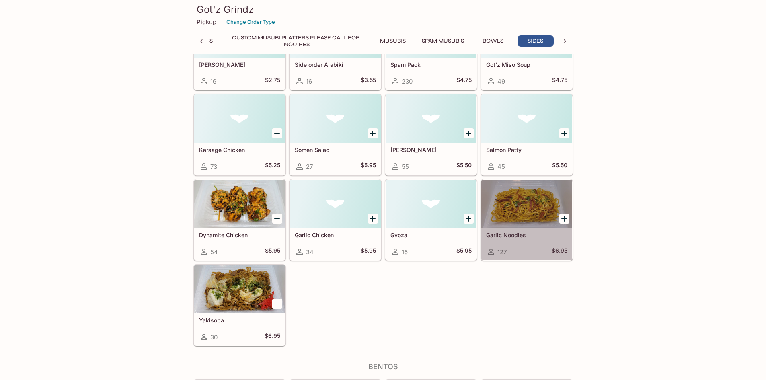  Describe the element at coordinates (240, 150) in the screenshot. I see `h5: Karaage Chicken` at that location.